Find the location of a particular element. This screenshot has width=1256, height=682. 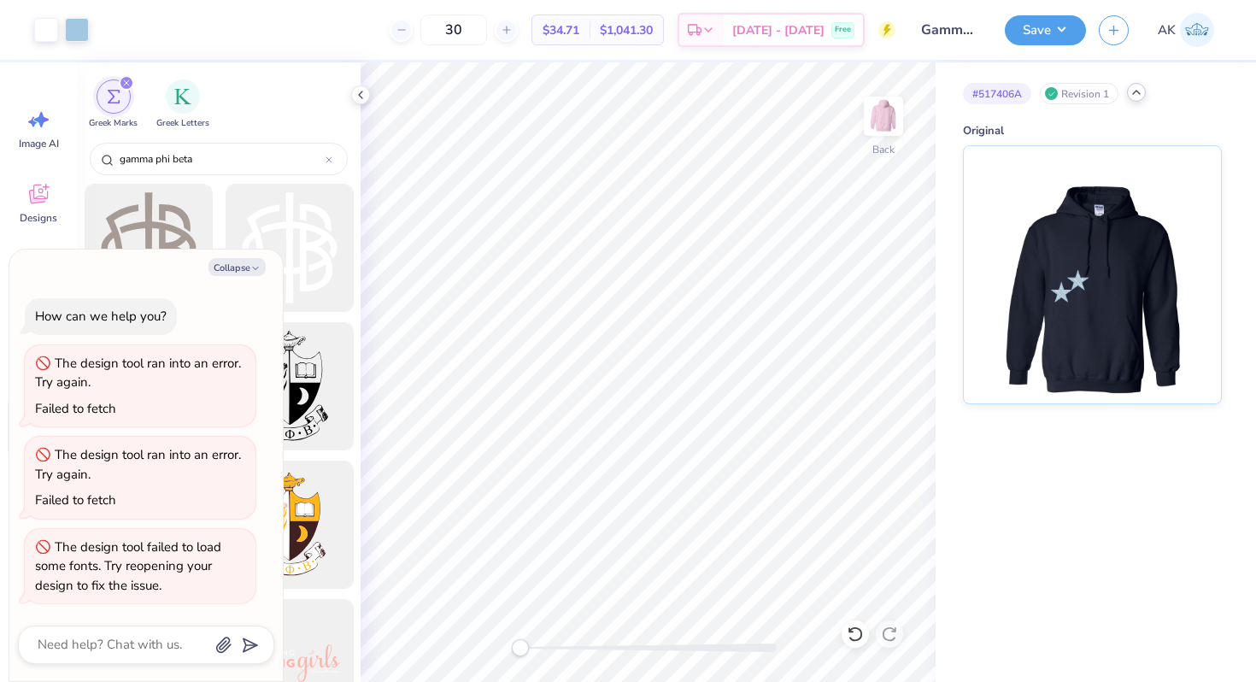

span: Designs is located at coordinates (38, 218).